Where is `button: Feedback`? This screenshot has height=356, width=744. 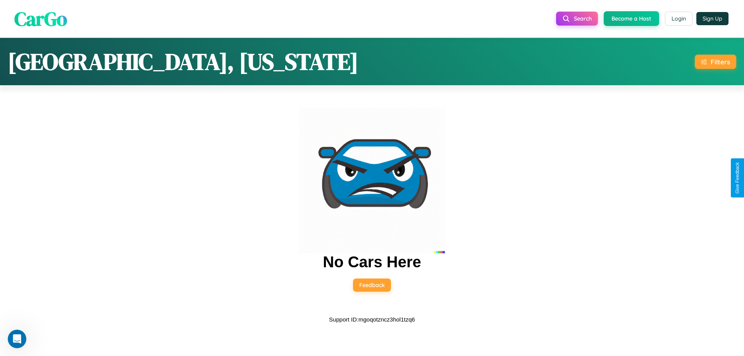
button: Feedback is located at coordinates (372, 285).